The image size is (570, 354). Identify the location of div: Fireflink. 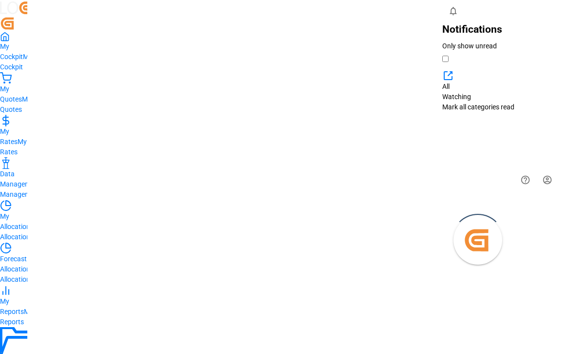
(430, 180).